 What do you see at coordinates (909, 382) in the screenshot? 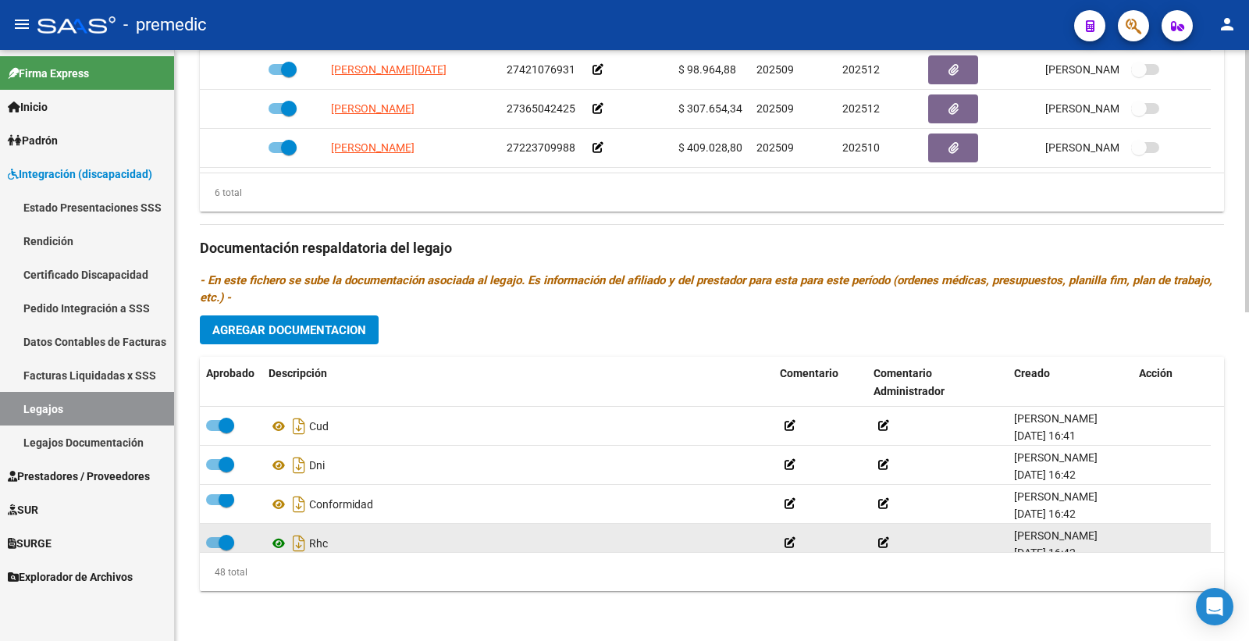
I see `span: Comentario Administrador` at bounding box center [909, 382].